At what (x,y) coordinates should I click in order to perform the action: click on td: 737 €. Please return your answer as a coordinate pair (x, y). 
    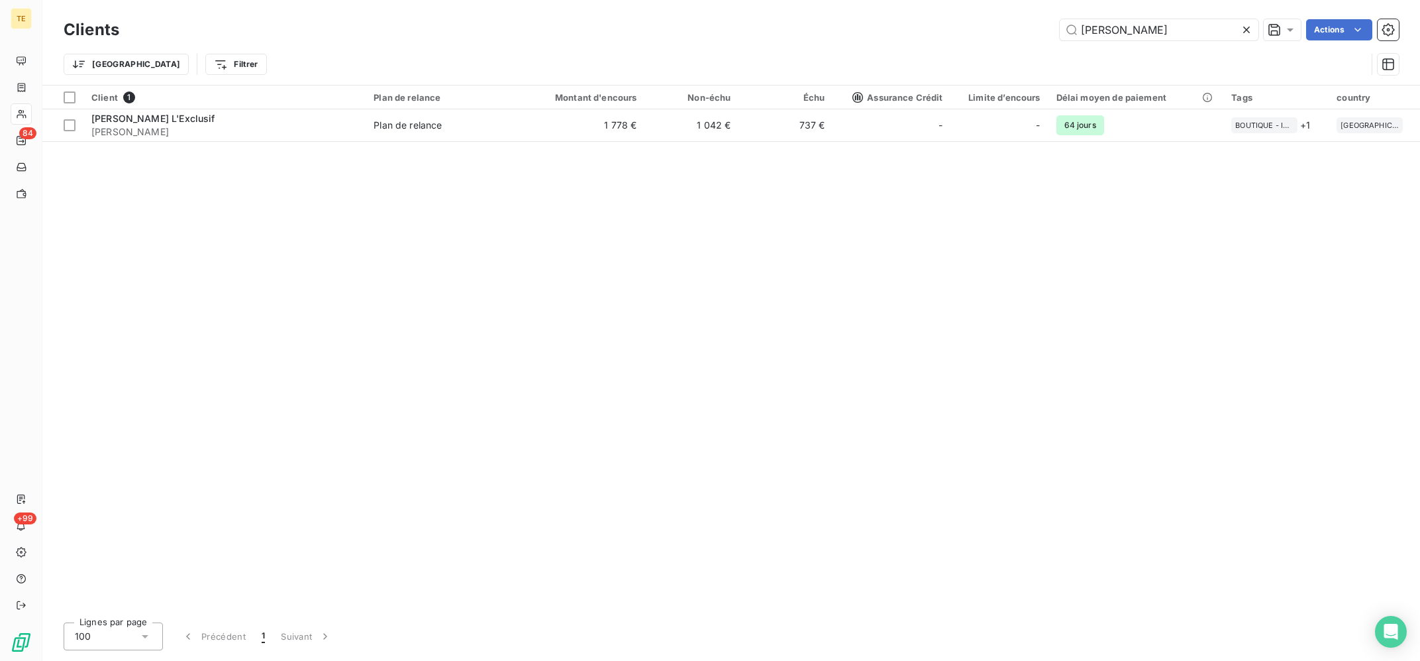
    Looking at the image, I should click on (786, 125).